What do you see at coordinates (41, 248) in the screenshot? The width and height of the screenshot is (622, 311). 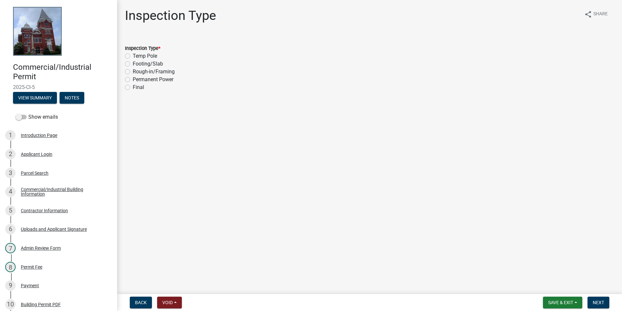 I see `div: Admin Review Form` at bounding box center [41, 248].